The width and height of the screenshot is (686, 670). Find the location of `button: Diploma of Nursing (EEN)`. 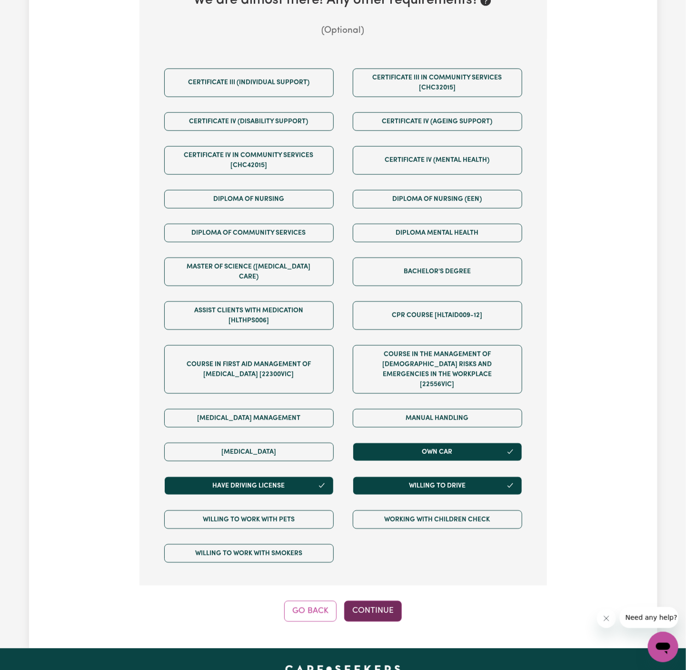

button: Diploma of Nursing (EEN) is located at coordinates (438, 199).